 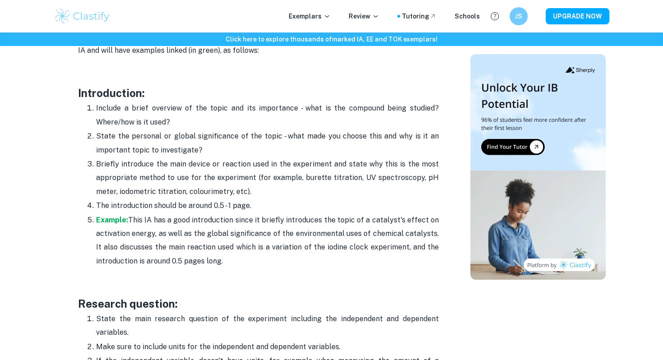 I want to click on div: Schools, so click(x=467, y=16).